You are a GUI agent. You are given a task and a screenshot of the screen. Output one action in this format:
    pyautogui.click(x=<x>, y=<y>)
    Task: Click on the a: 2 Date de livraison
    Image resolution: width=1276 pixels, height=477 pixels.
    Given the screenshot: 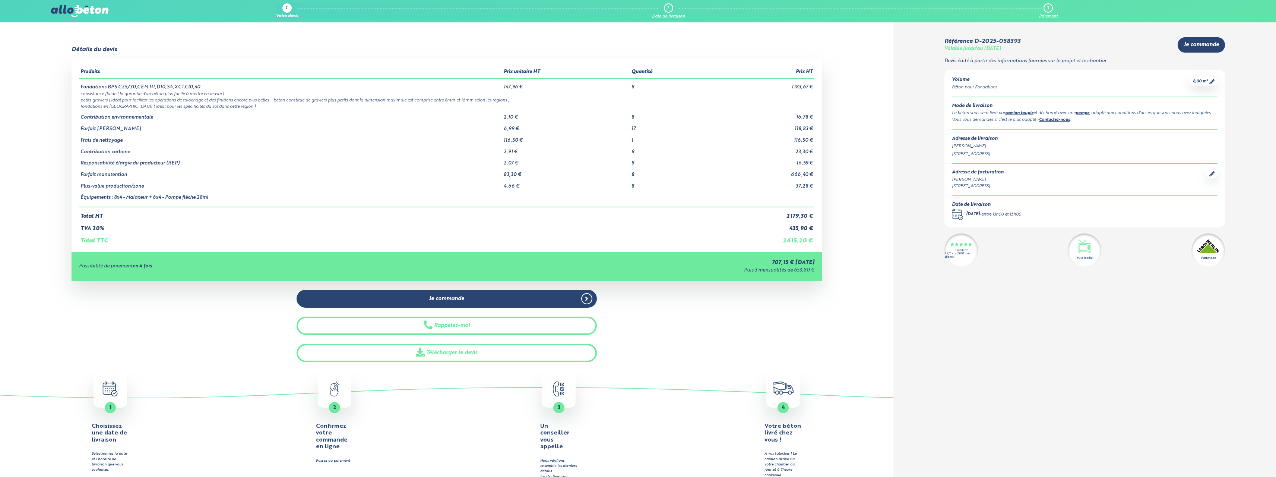 What is the action you would take?
    pyautogui.click(x=668, y=11)
    